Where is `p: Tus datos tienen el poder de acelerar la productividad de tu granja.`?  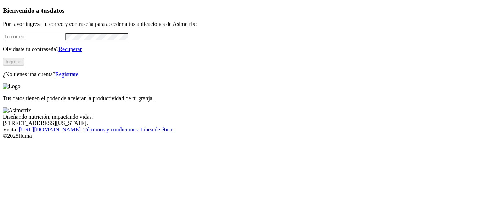 p: Tus datos tienen el poder de acelerar la productividad de tu granja. is located at coordinates (242, 99).